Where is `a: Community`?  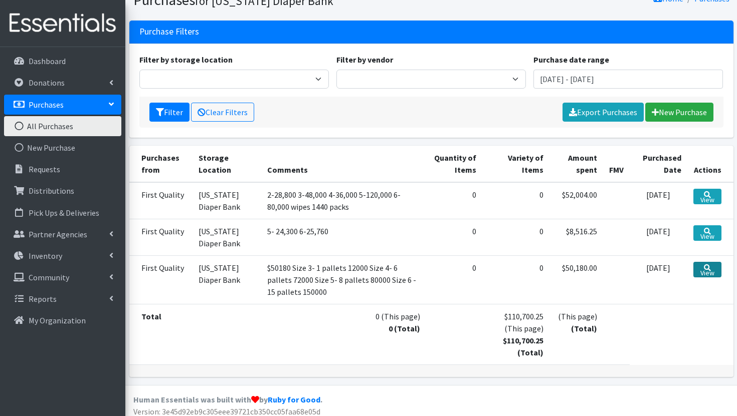
a: Community is located at coordinates (63, 278).